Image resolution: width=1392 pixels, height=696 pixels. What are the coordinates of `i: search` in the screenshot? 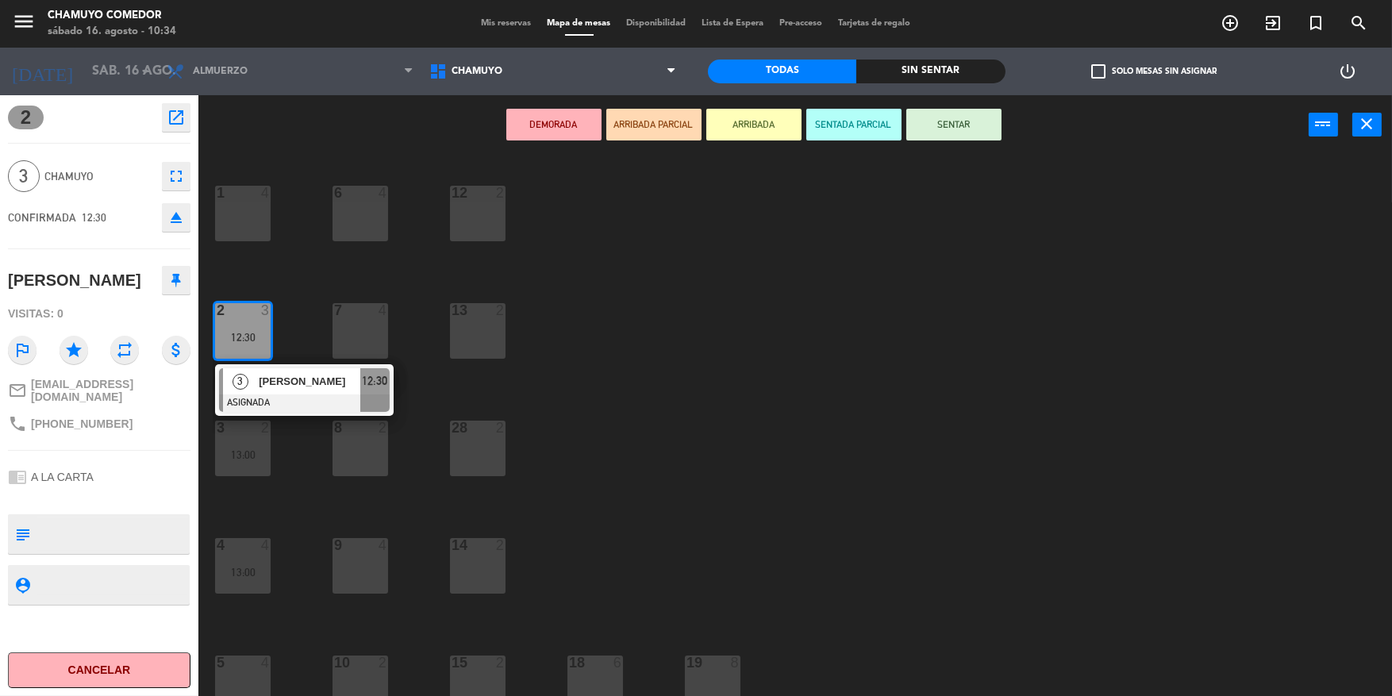 It's located at (1358, 23).